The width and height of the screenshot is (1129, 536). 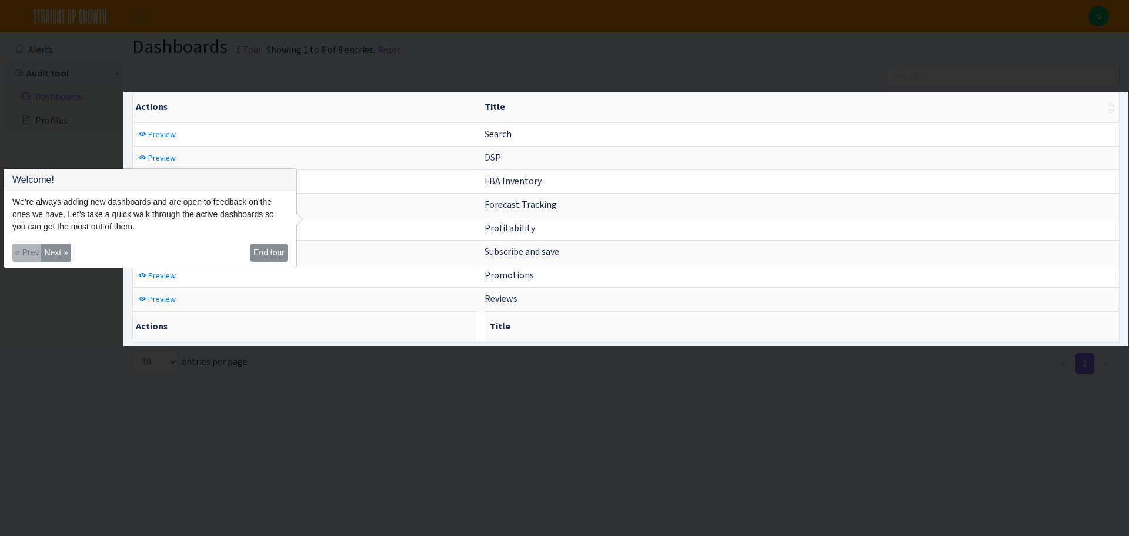 I want to click on button: End tour, so click(x=269, y=252).